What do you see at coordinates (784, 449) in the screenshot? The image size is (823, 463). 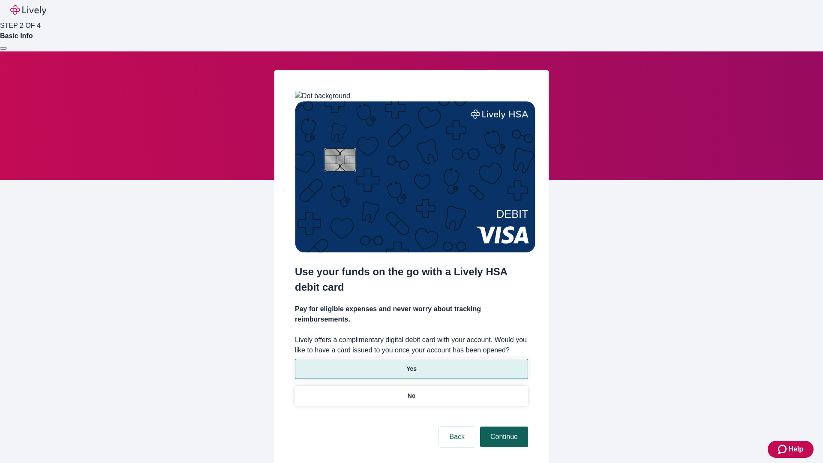 I see `svg: Zendesk support icon` at bounding box center [784, 449].